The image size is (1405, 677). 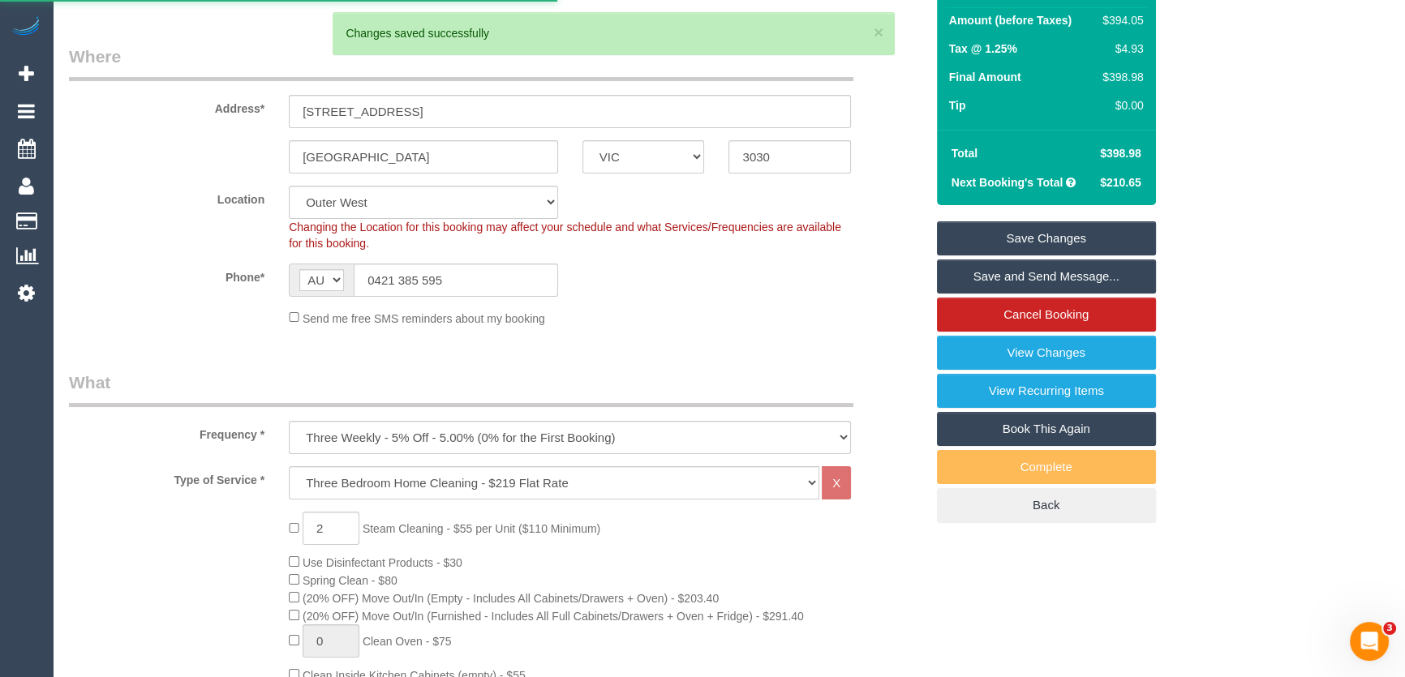 I want to click on a: Book This Again, so click(x=1047, y=429).